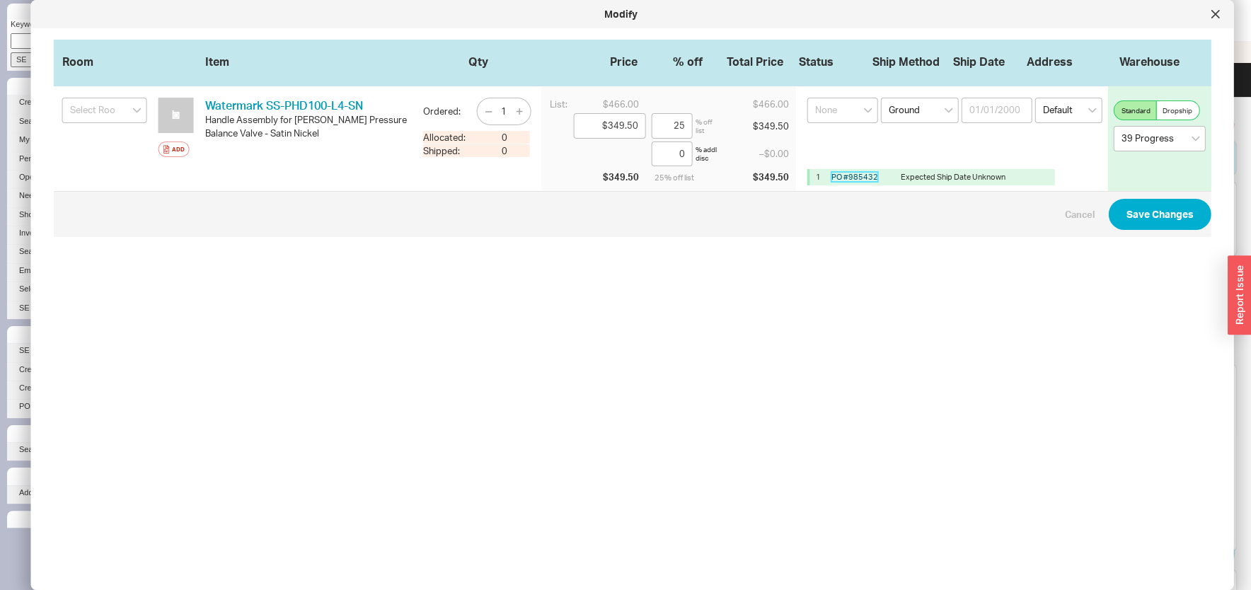  Describe the element at coordinates (71, 449) in the screenshot. I see `a: Search Profiles` at that location.